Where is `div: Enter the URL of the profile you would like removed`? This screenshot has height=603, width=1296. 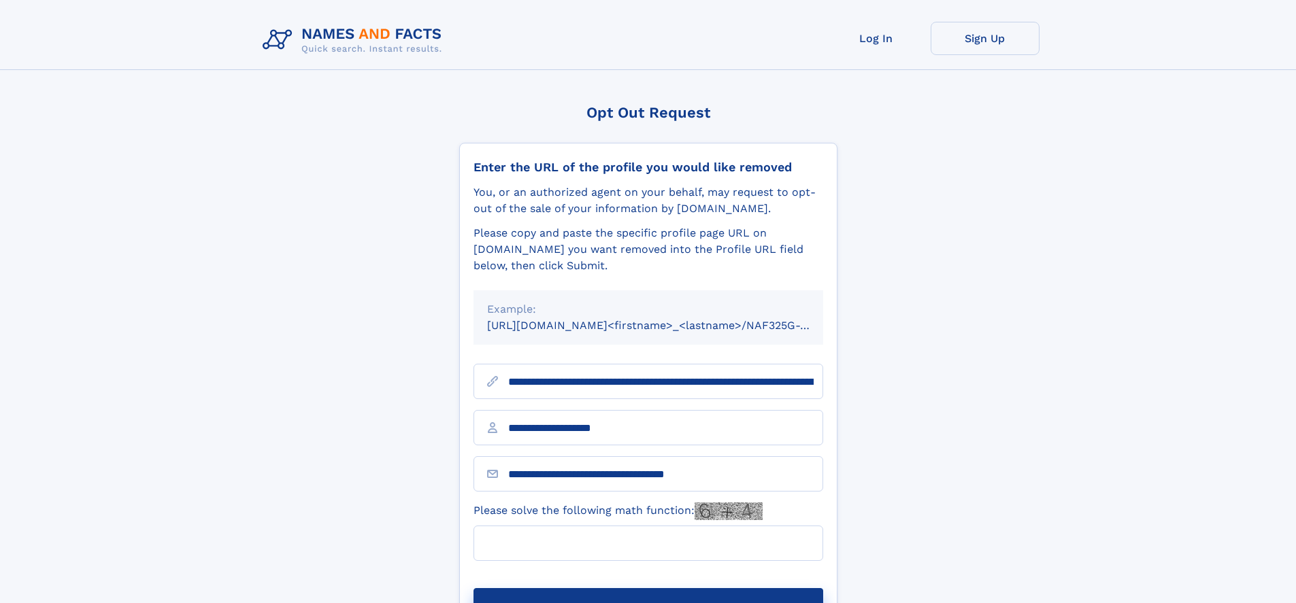 div: Enter the URL of the profile you would like removed is located at coordinates (648, 167).